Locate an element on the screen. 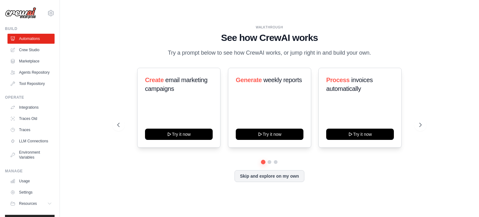  a: Agents Repository is located at coordinates (31, 72).